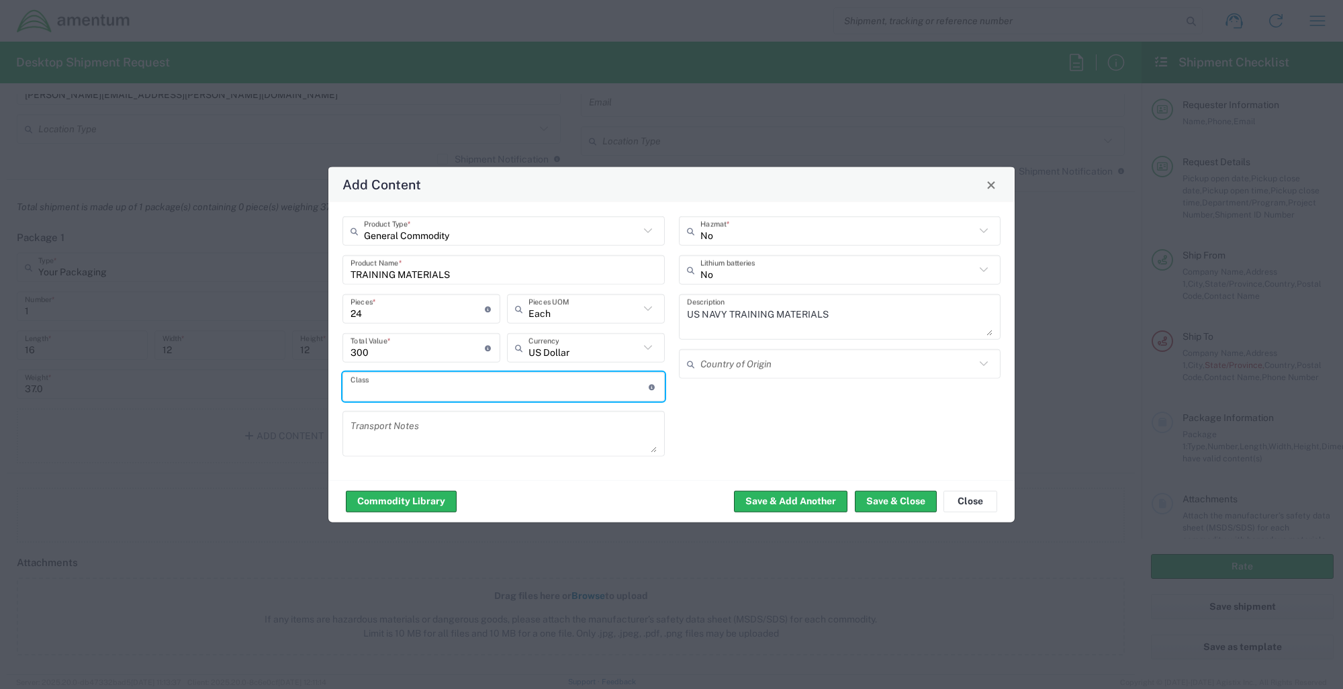 This screenshot has height=689, width=1343. I want to click on button: Save & Close, so click(896, 501).